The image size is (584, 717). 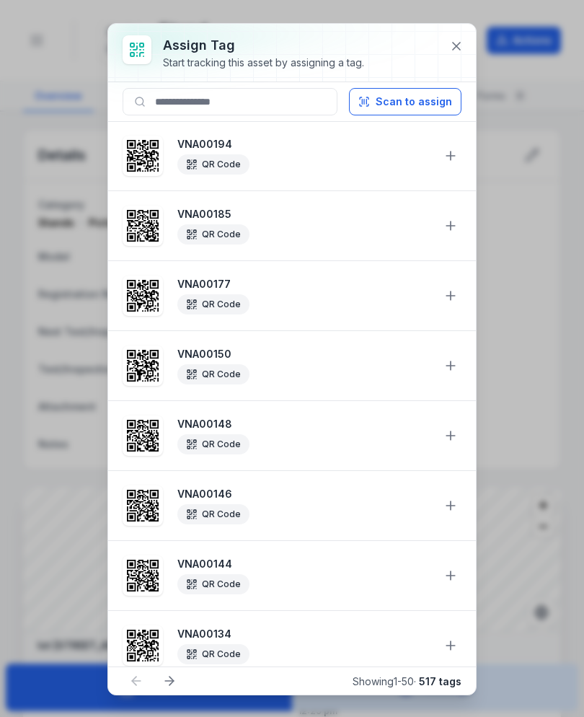 What do you see at coordinates (407, 681) in the screenshot?
I see `span: Showing 1 - 50 ·` at bounding box center [407, 681].